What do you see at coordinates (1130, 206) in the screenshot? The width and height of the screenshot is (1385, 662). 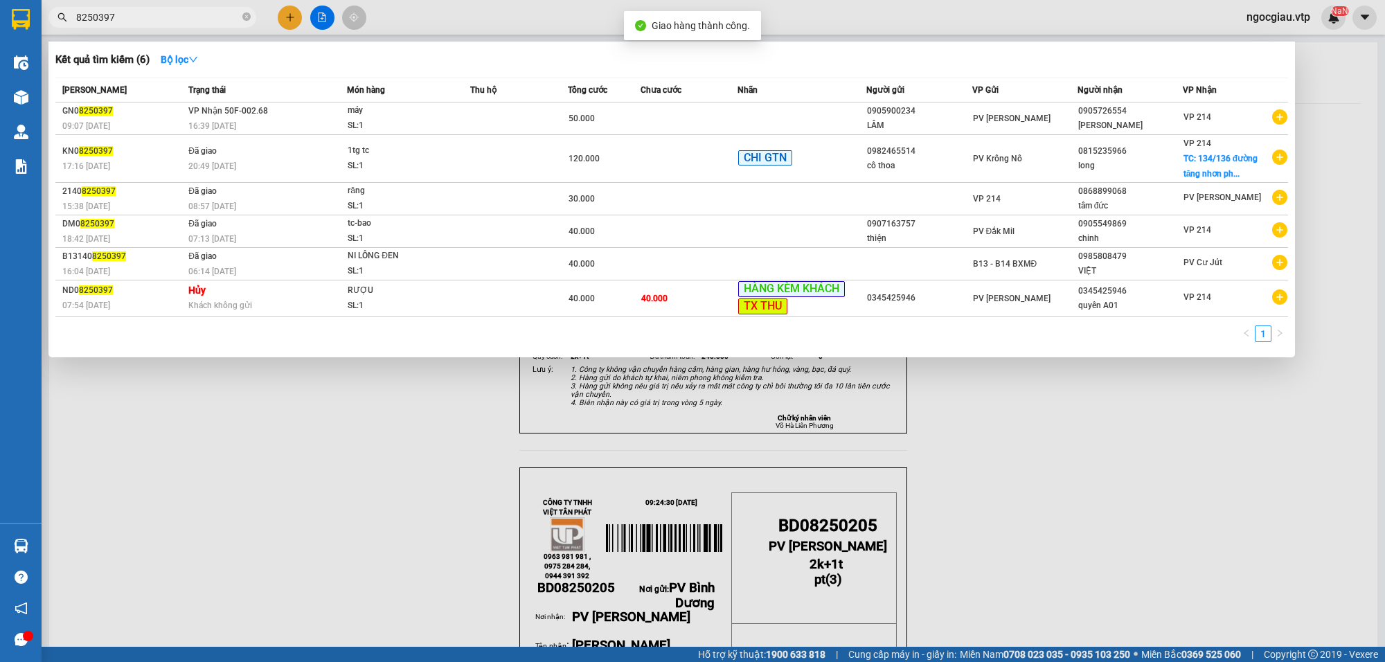 I see `div: tâm đức` at bounding box center [1130, 206].